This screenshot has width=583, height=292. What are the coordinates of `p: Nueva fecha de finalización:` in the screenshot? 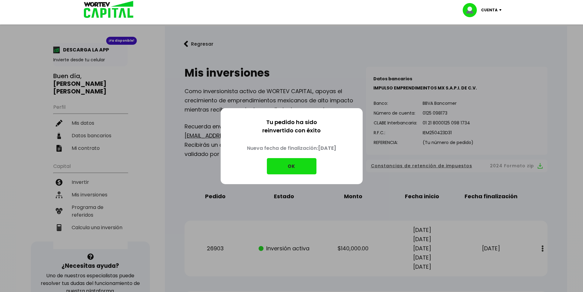 It's located at (292, 148).